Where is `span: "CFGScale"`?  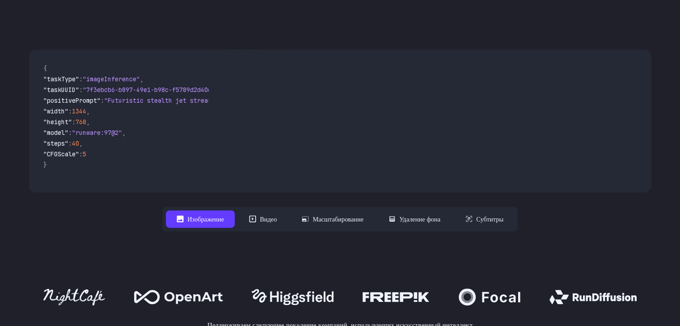
span: "CFGScale" is located at coordinates (61, 154).